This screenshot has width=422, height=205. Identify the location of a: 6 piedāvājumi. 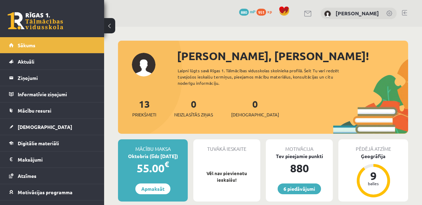
(299, 188).